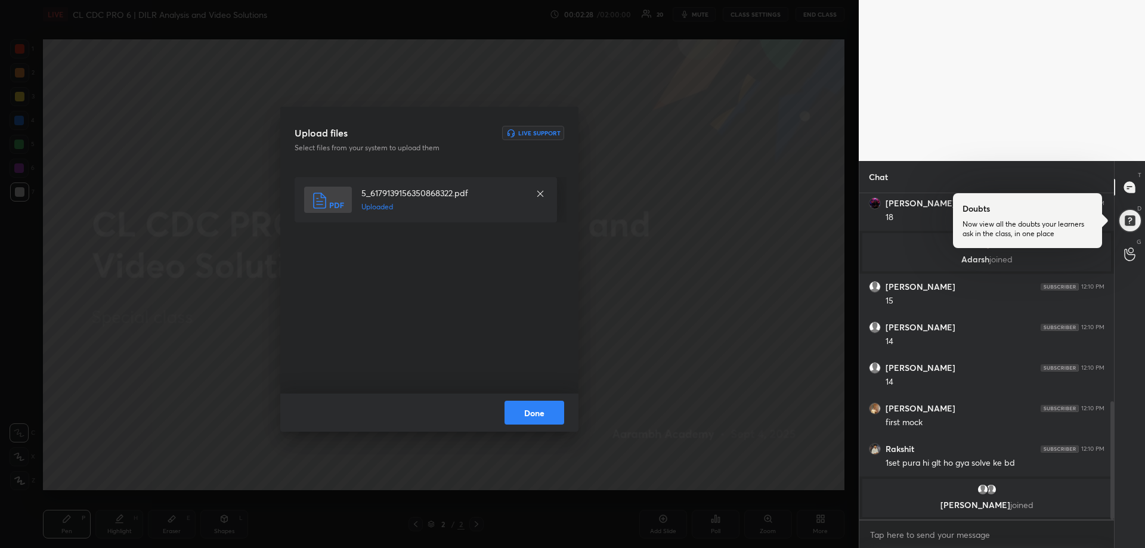  Describe the element at coordinates (987, 260) in the screenshot. I see `p: Adarsh` at that location.